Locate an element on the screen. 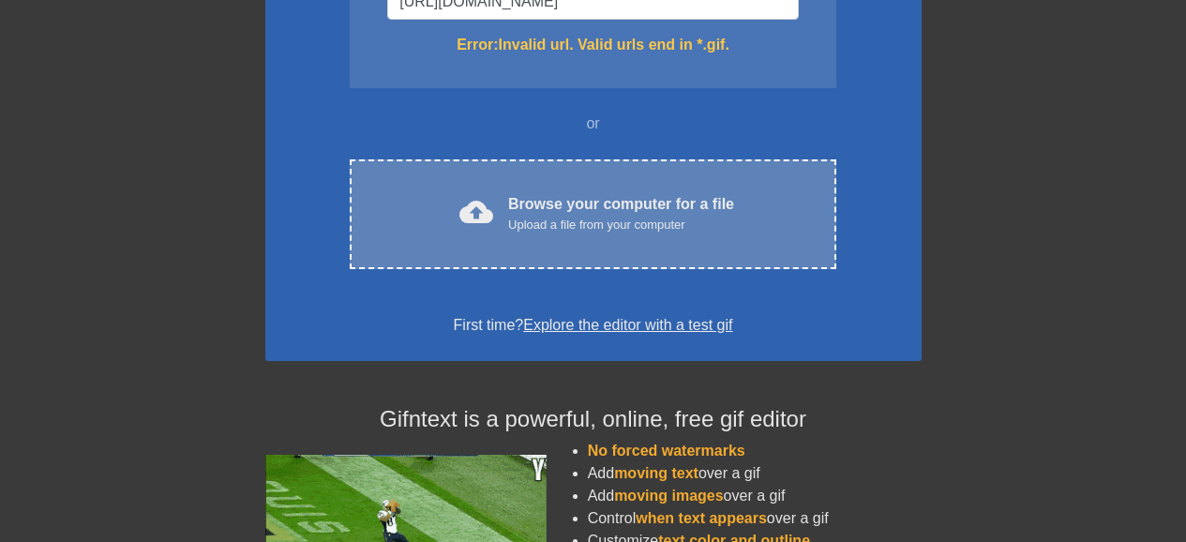  span: cloud_upload is located at coordinates (476, 212).